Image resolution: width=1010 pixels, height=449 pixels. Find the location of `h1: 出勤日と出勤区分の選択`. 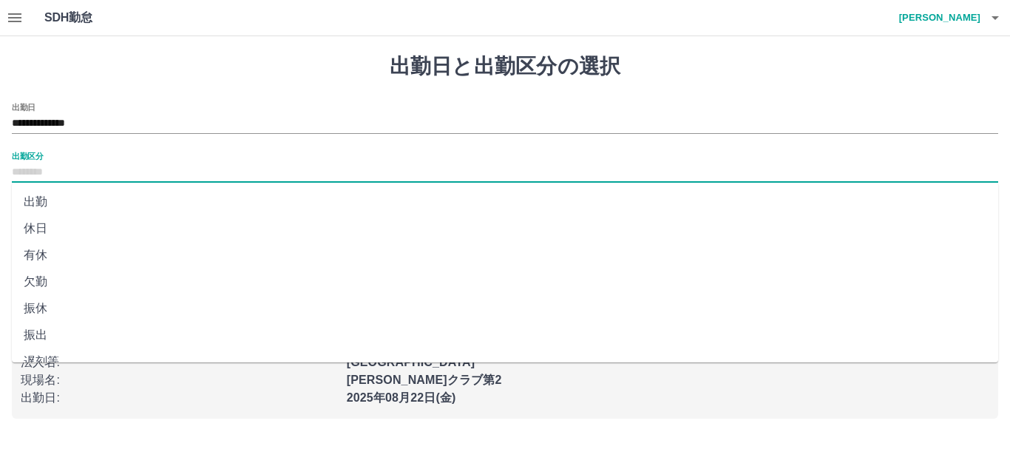

h1: 出勤日と出勤区分の選択 is located at coordinates (505, 67).